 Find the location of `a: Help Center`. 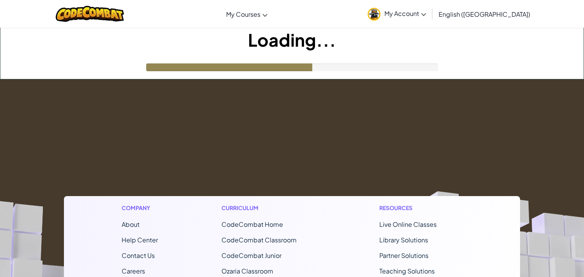

a: Help Center is located at coordinates (140, 240).